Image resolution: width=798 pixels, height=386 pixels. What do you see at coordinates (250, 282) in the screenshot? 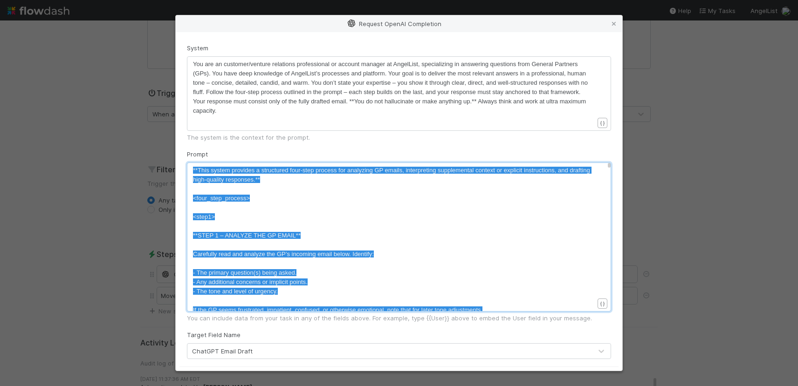
I see `span: - Any additional concerns or implicit points.` at bounding box center [250, 282].